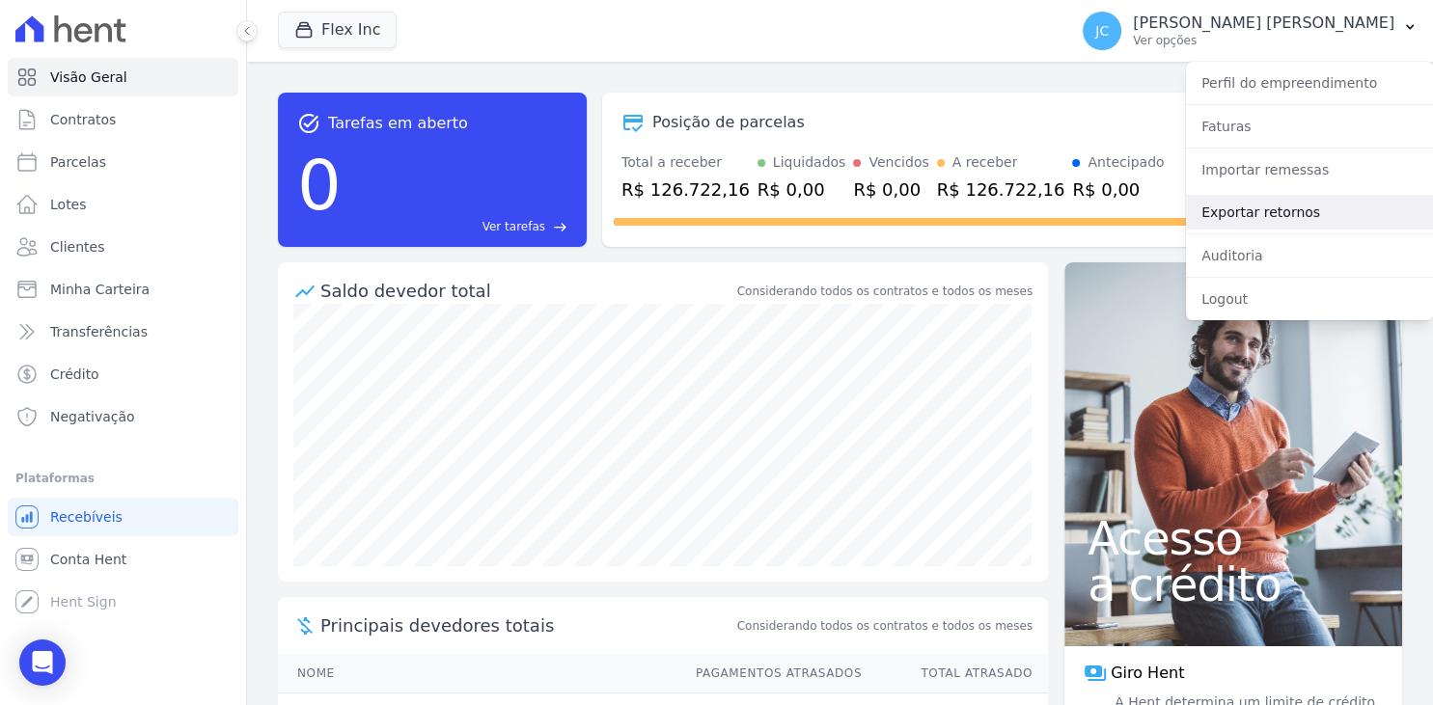 This screenshot has width=1433, height=705. Describe the element at coordinates (1310, 126) in the screenshot. I see `a: Faturas` at that location.